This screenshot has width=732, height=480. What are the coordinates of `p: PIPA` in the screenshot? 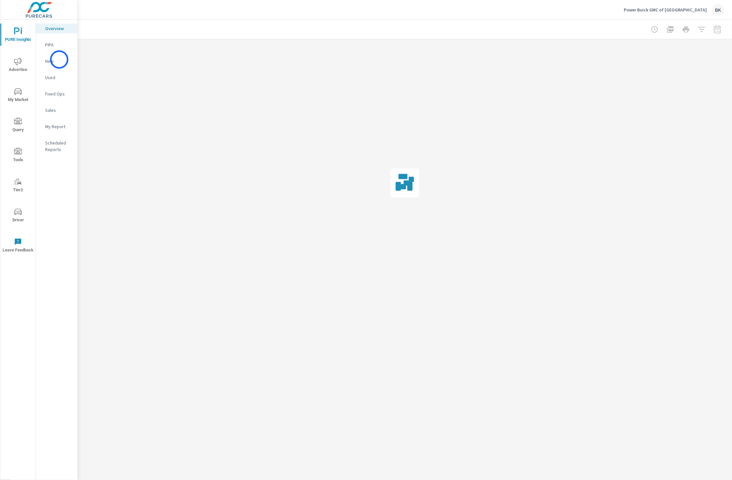 It's located at (59, 45).